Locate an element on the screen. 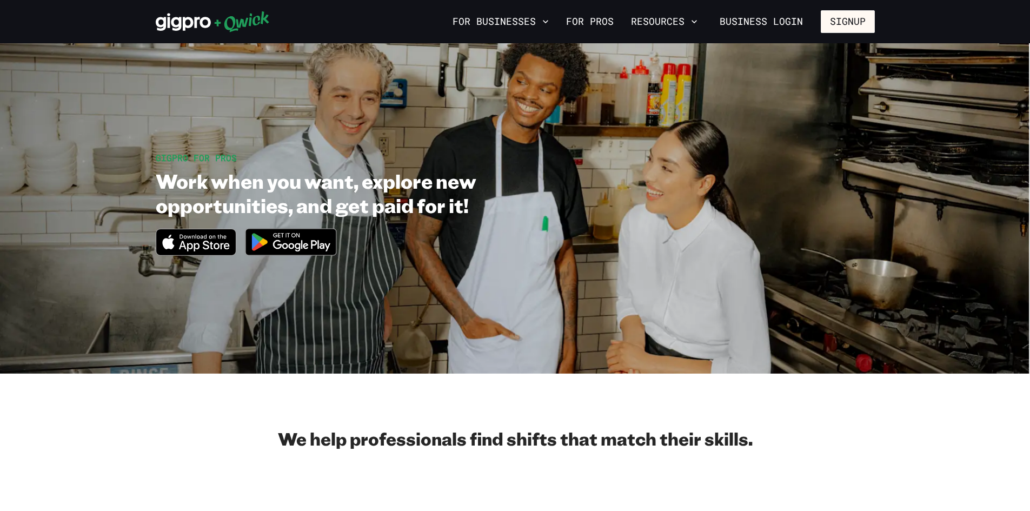 This screenshot has height=511, width=1030. a: For Pros is located at coordinates (590, 22).